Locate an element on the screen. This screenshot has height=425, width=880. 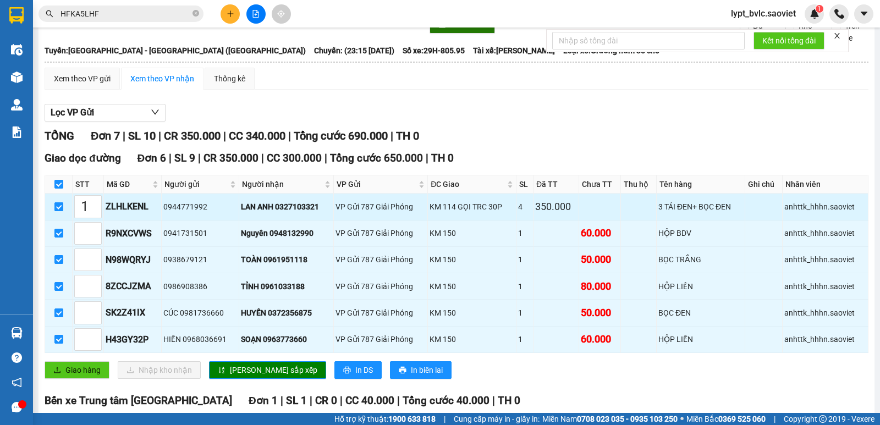
th: STT is located at coordinates (88, 184).